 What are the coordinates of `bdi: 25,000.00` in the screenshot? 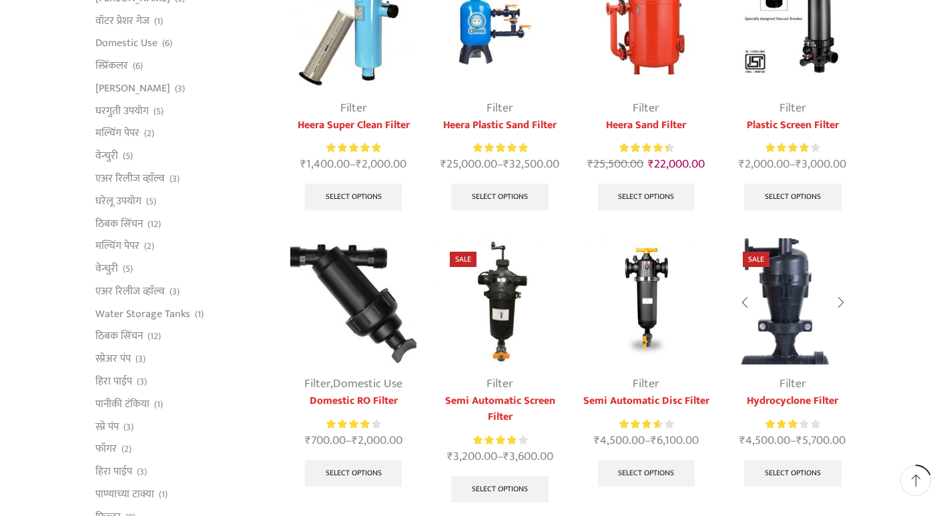 It's located at (468, 164).